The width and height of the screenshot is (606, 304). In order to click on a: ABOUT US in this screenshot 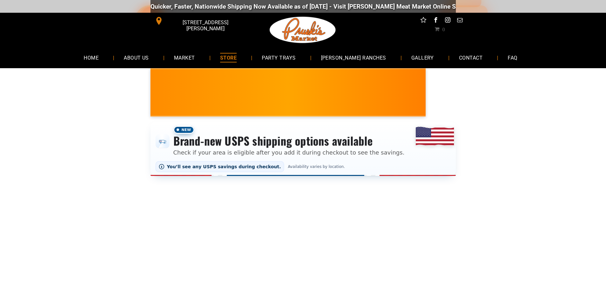, I will do `click(136, 57)`.